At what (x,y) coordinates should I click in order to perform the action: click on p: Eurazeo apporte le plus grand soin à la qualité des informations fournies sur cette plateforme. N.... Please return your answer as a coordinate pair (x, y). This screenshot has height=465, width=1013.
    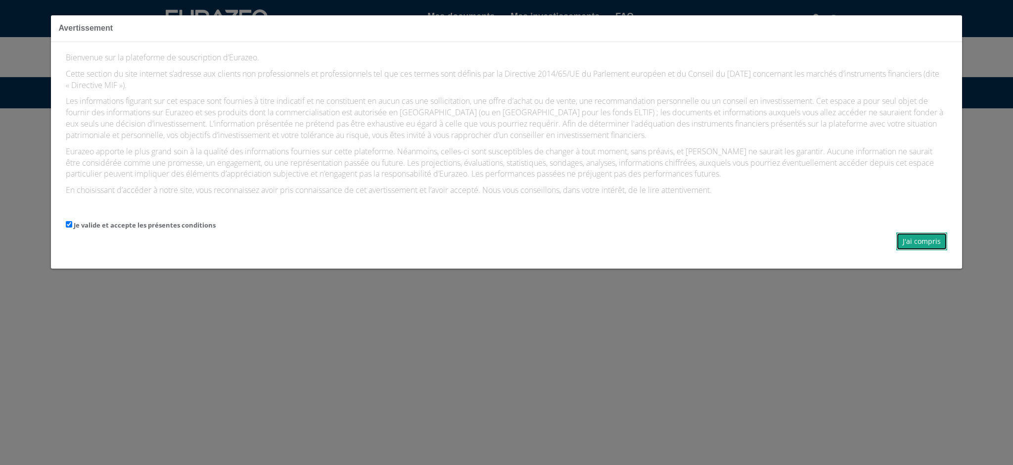
    Looking at the image, I should click on (506, 163).